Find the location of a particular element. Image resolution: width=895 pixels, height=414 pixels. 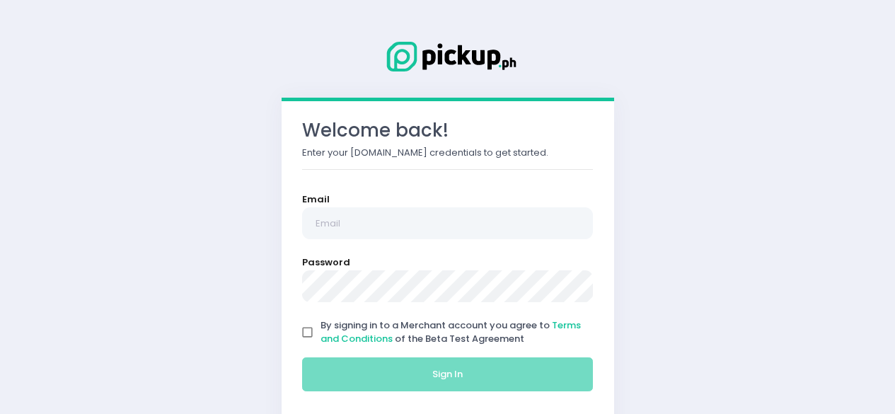

label: Email is located at coordinates (316, 200).